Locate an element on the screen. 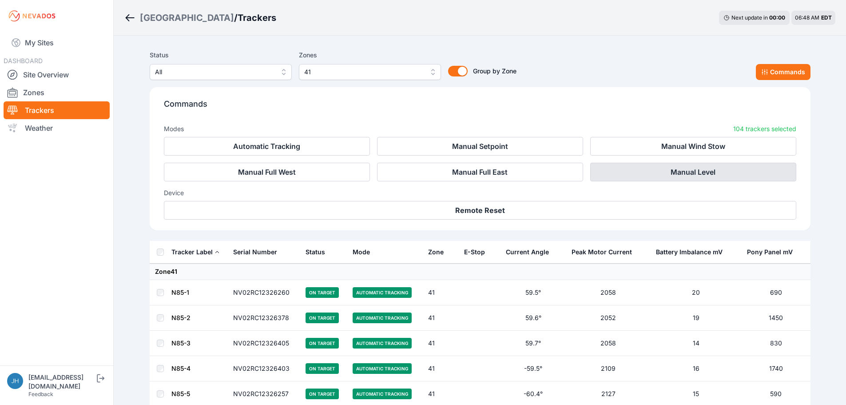  td: 690 is located at coordinates (776, 292).